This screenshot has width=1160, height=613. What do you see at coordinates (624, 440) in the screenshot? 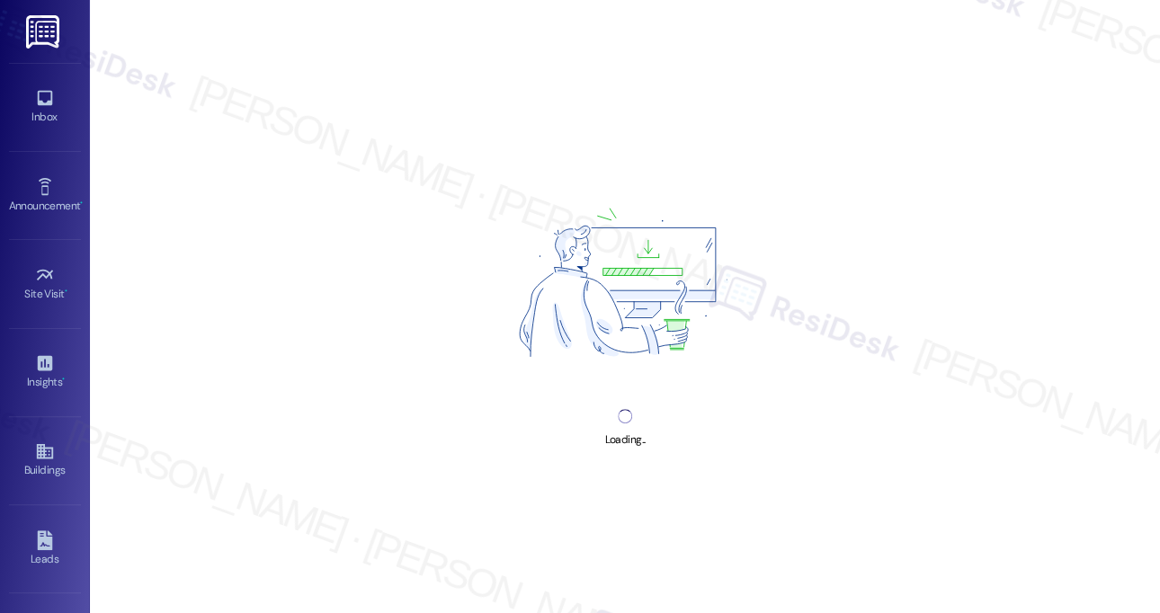
I see `div: Loading...` at bounding box center [624, 440].